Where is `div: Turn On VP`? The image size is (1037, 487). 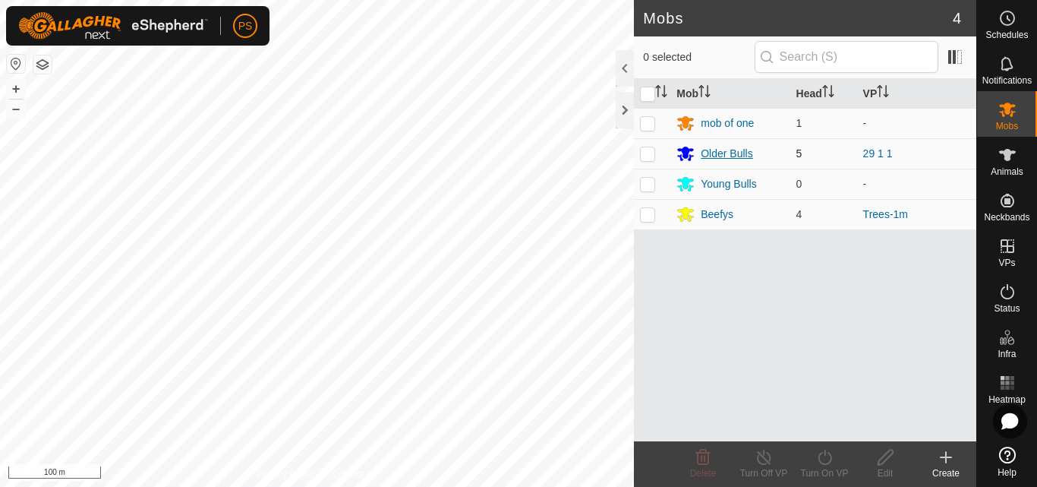
div: Turn On VP is located at coordinates (825, 473).